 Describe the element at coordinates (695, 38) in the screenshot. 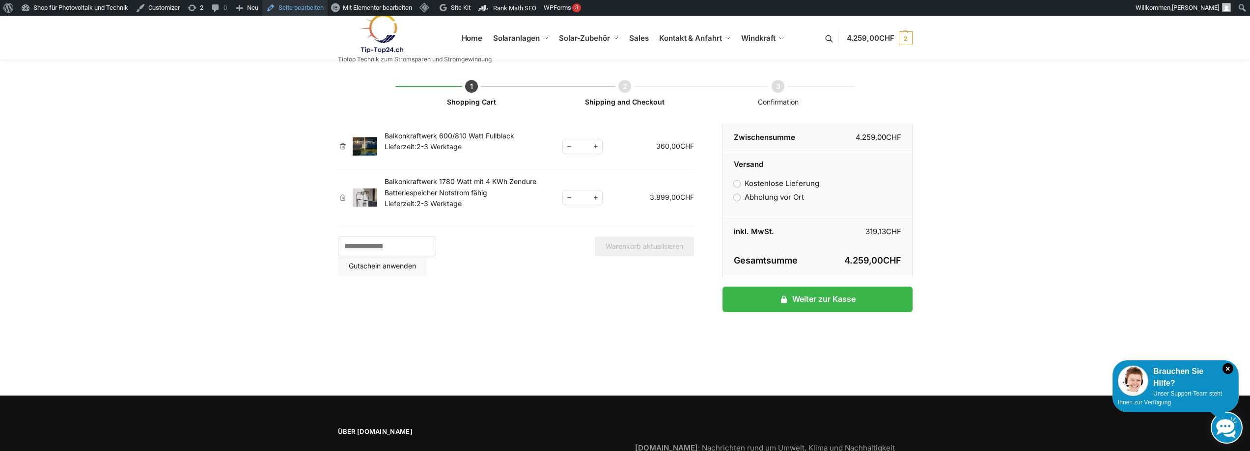

I see `a: Kontakt & Anfahrt` at that location.